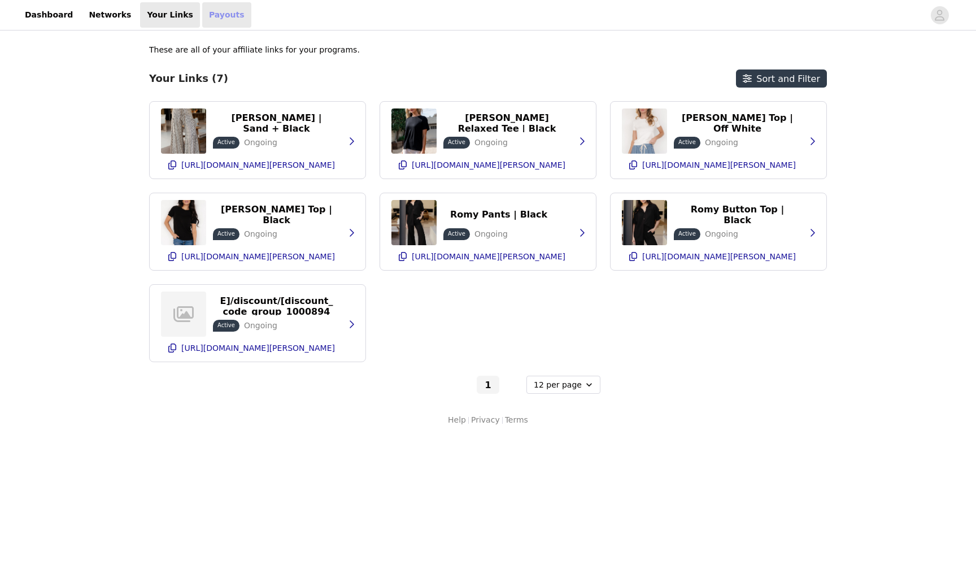 This screenshot has height=565, width=976. I want to click on button: Sort and Filter, so click(781, 79).